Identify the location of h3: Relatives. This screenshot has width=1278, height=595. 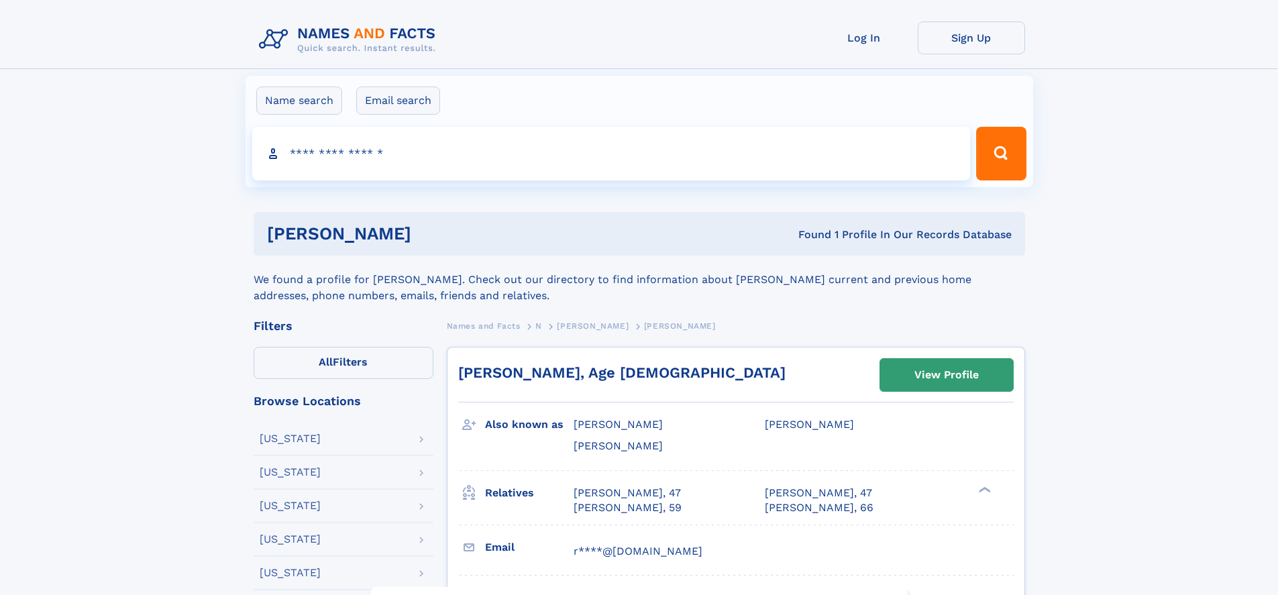
(529, 493).